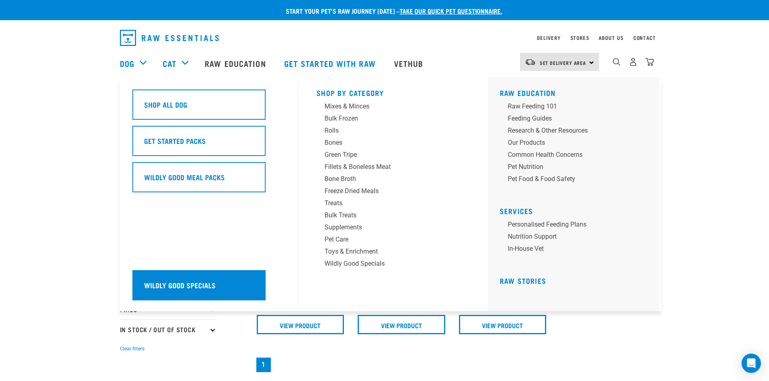 Image resolution: width=769 pixels, height=381 pixels. What do you see at coordinates (168, 330) in the screenshot?
I see `p: In Stock / Out Of Stock` at bounding box center [168, 330].